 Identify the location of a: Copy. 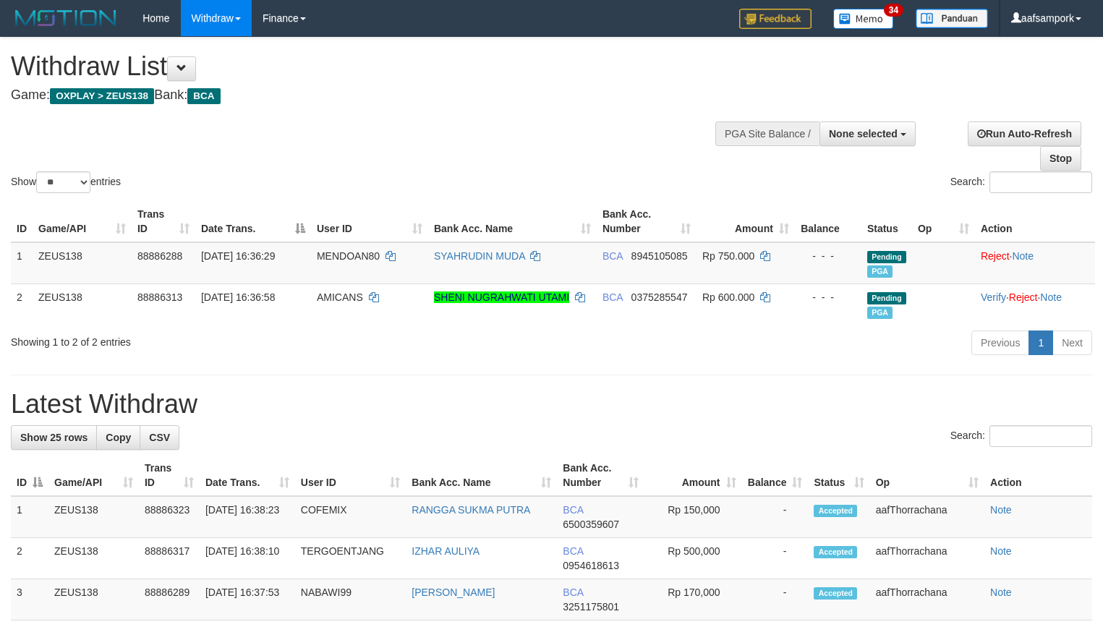
(118, 437).